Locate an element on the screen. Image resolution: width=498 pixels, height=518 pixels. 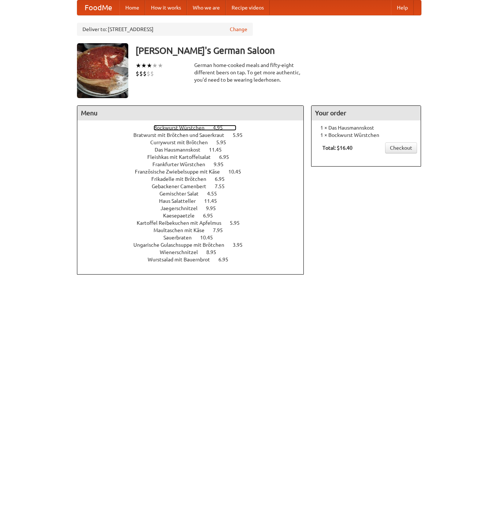
a: Das Hausmannskost 11.45 is located at coordinates (195, 150).